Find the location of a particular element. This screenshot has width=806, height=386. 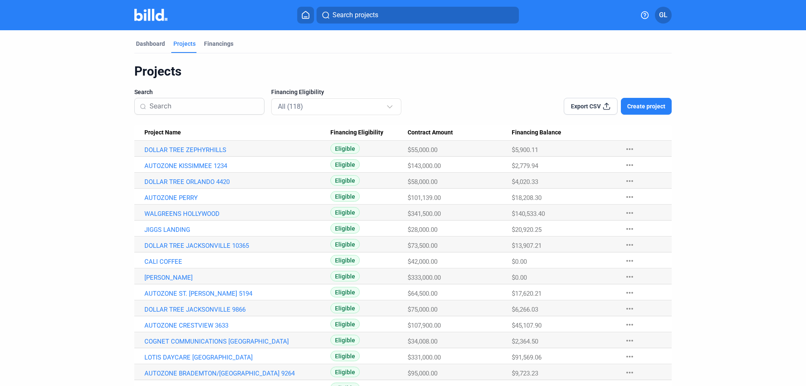

span: $333,000.00 is located at coordinates (424, 278).